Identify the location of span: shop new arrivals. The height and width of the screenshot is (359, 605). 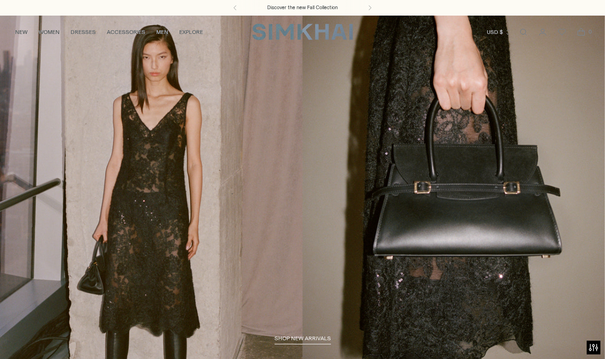
(303, 338).